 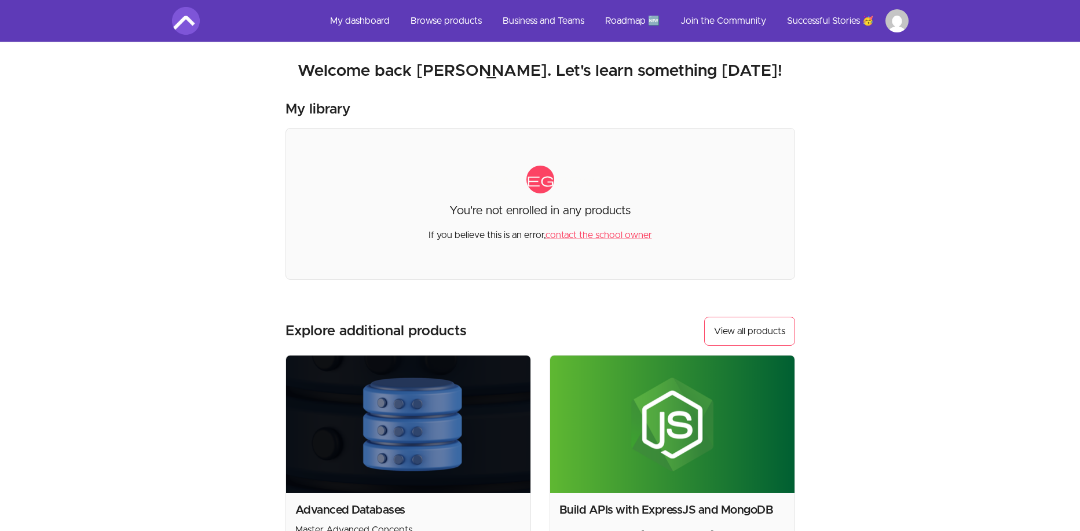 What do you see at coordinates (408, 510) in the screenshot?
I see `h2: Advanced Databases` at bounding box center [408, 510].